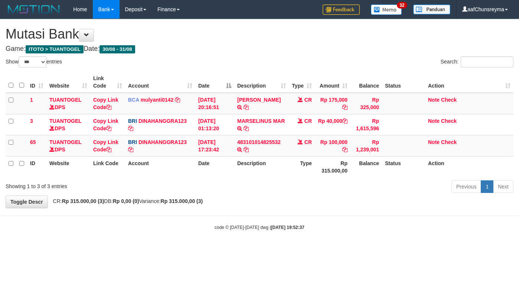  What do you see at coordinates (503, 187) in the screenshot?
I see `a: Next` at bounding box center [503, 187].